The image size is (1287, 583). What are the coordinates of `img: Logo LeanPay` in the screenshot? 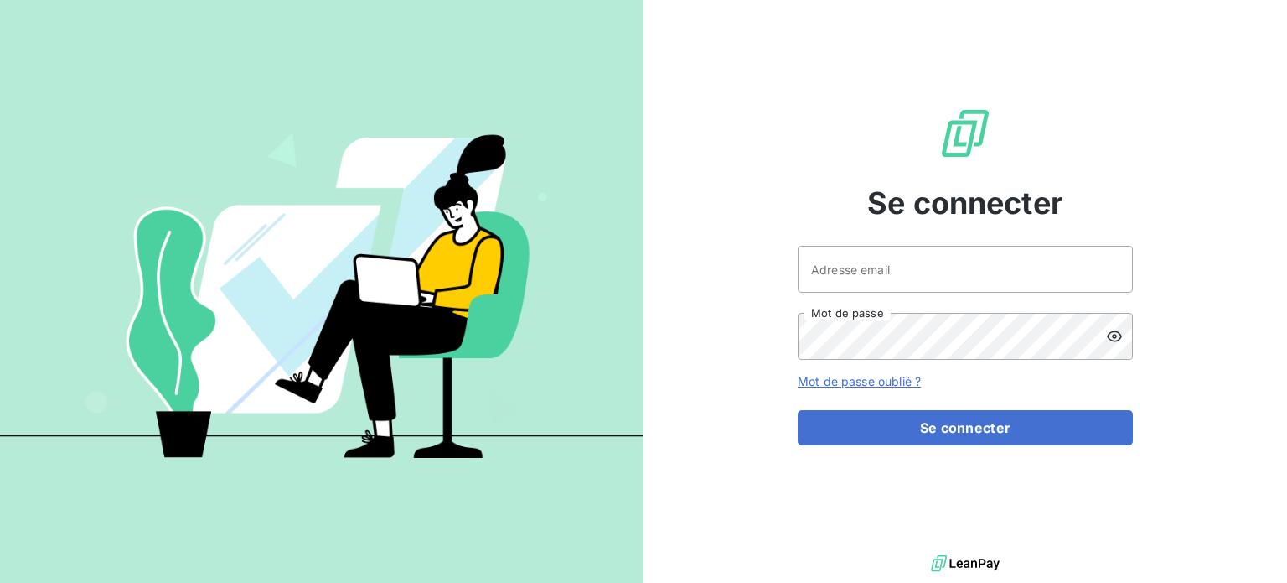 It's located at (966, 133).